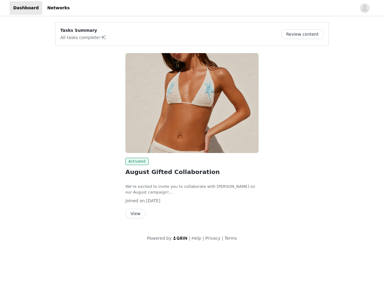  I want to click on a: Dashboard, so click(26, 8).